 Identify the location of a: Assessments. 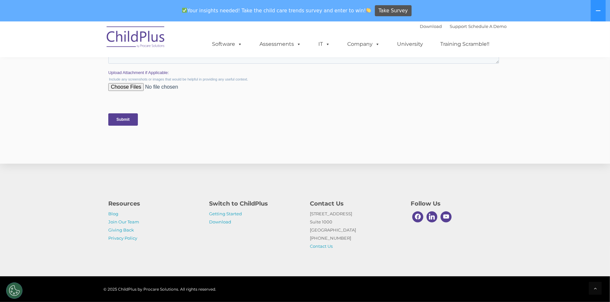
(280, 44).